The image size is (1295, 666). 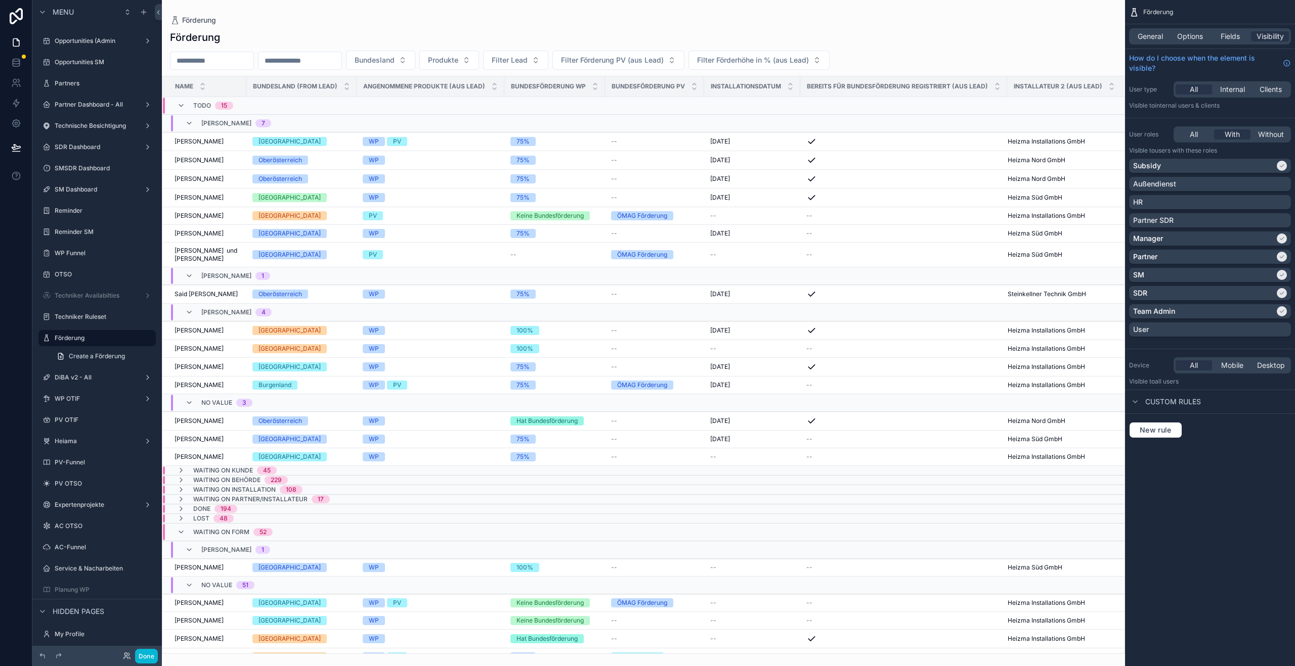 I want to click on label: Techniker Availabilties, so click(x=97, y=296).